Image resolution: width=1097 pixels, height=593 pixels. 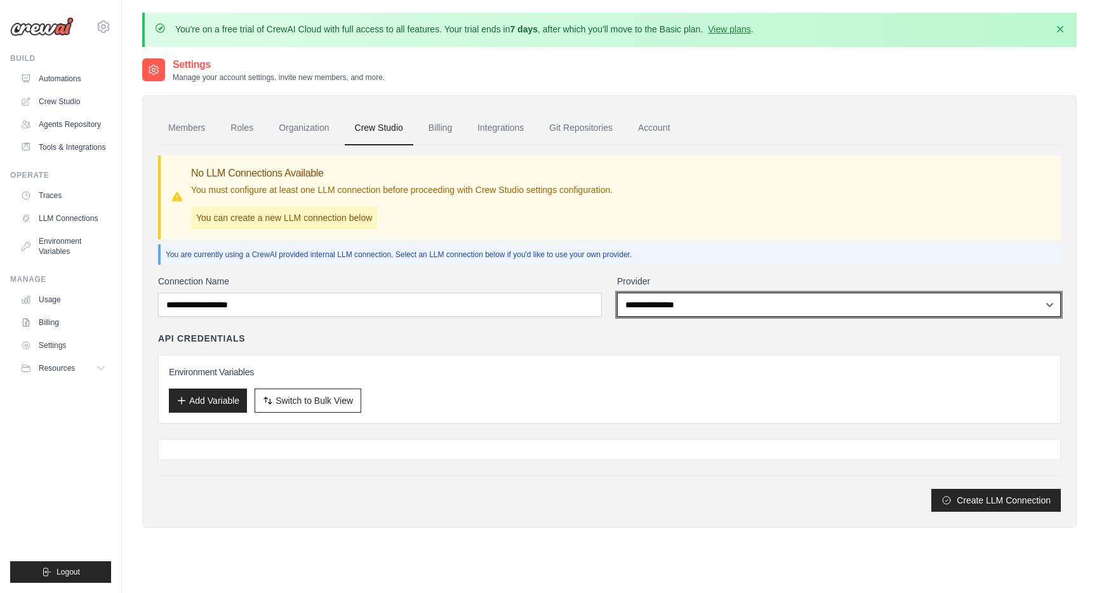 What do you see at coordinates (60, 279) in the screenshot?
I see `div: Manage` at bounding box center [60, 279].